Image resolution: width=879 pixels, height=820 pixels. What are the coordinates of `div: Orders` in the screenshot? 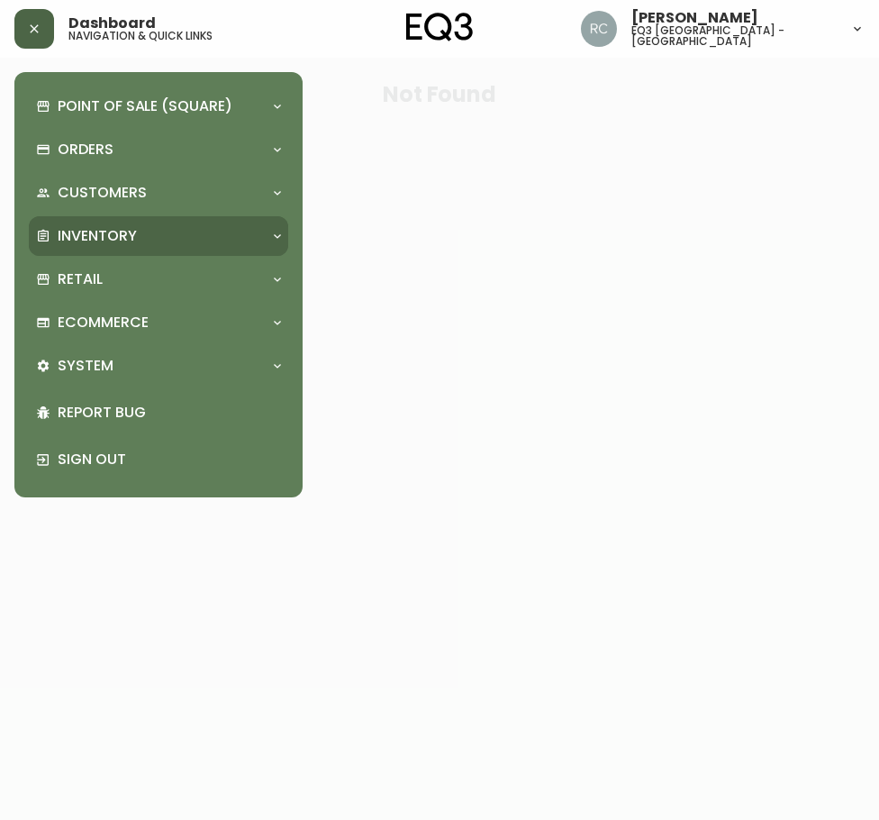 It's located at (158, 149).